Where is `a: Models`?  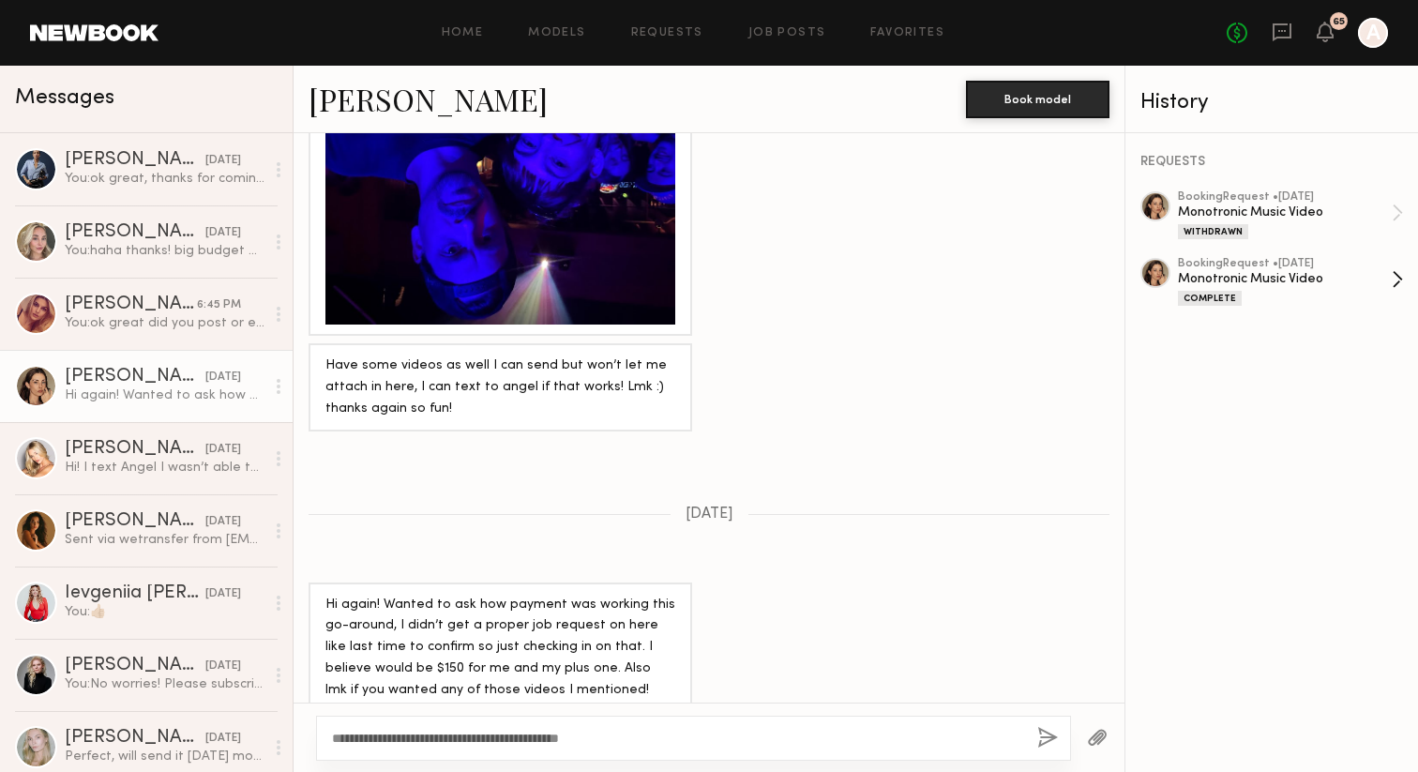
a: Models is located at coordinates (556, 33).